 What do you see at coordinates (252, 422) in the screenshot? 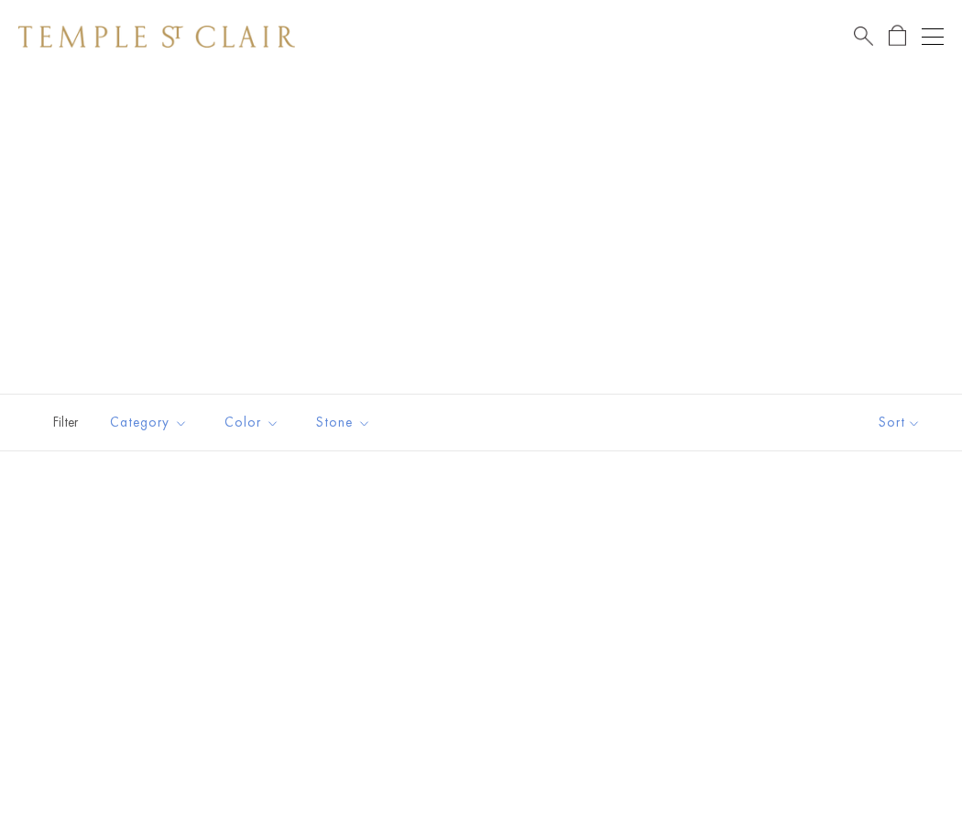
I see `button: Color` at bounding box center [252, 422].